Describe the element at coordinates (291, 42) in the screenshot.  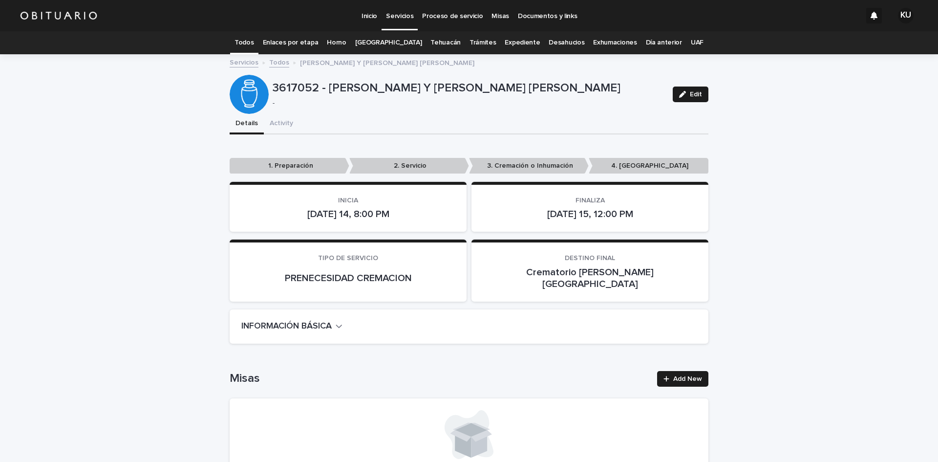
I see `a: Enlaces por etapa` at that location.